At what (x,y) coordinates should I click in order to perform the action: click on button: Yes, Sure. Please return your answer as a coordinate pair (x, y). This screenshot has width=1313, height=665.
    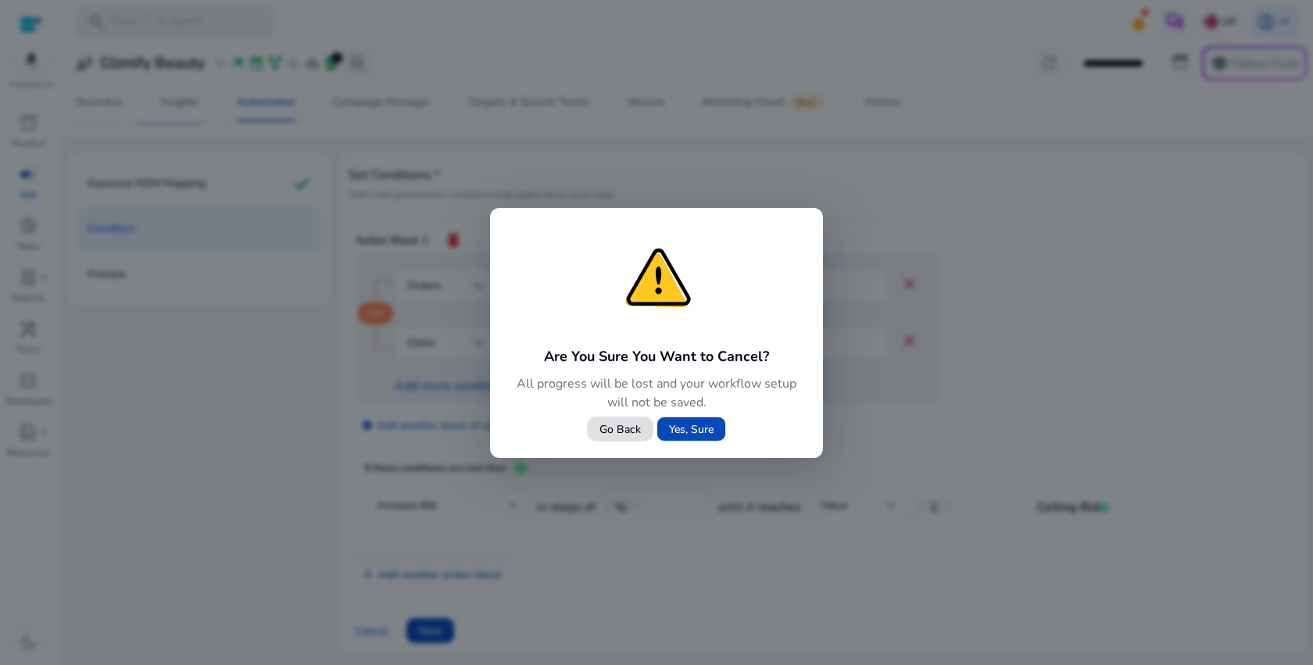
    Looking at the image, I should click on (691, 429).